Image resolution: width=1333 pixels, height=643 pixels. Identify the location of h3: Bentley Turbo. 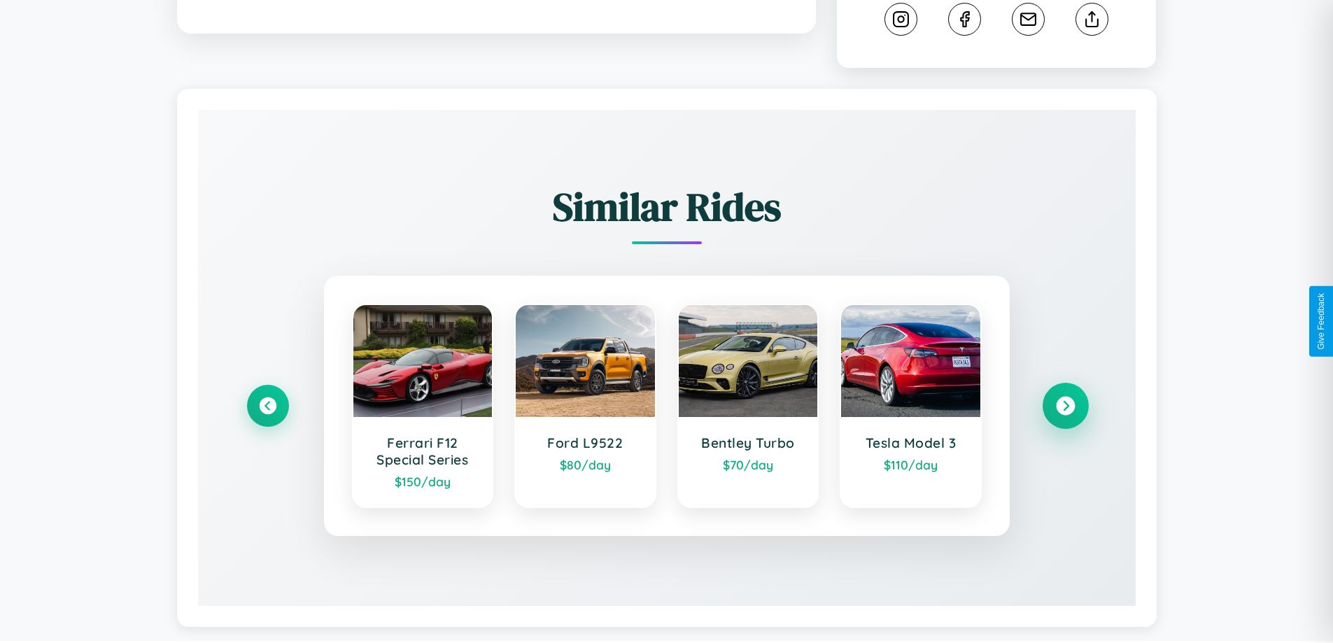
(748, 443).